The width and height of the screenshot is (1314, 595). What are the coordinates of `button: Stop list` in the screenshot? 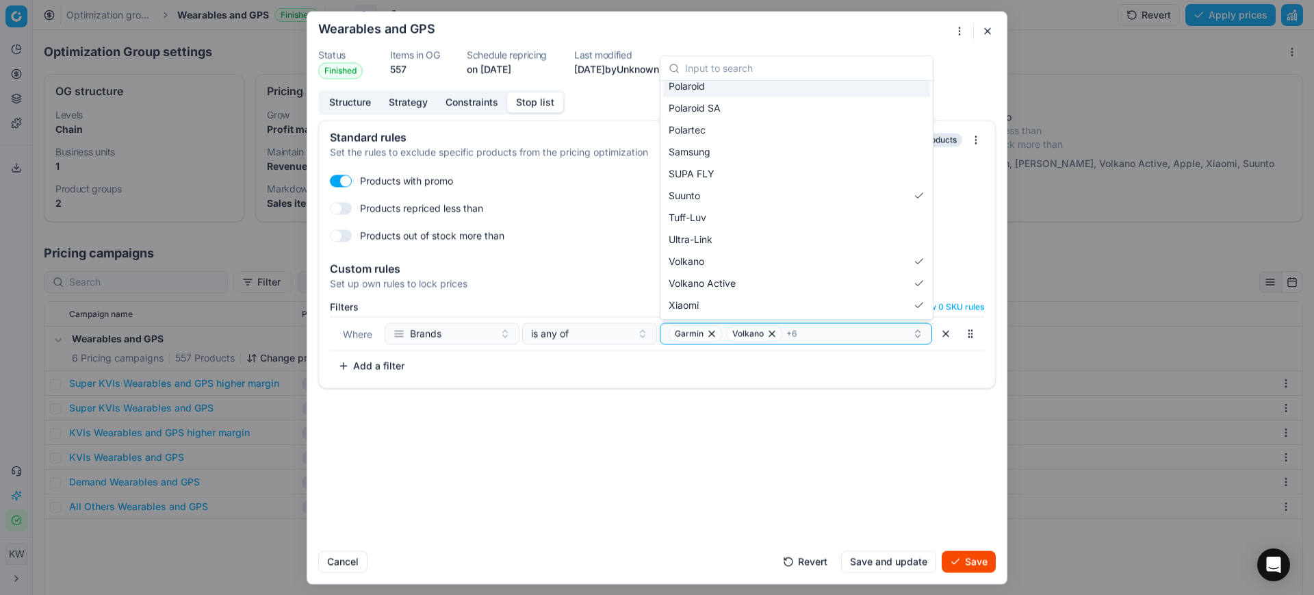 It's located at (535, 102).